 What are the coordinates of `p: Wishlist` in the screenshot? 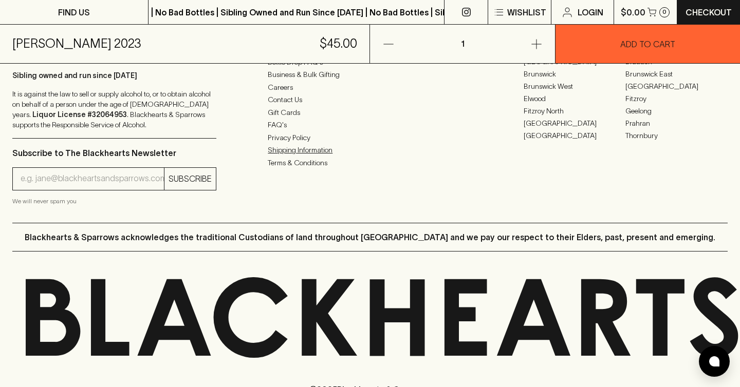 It's located at (527, 12).